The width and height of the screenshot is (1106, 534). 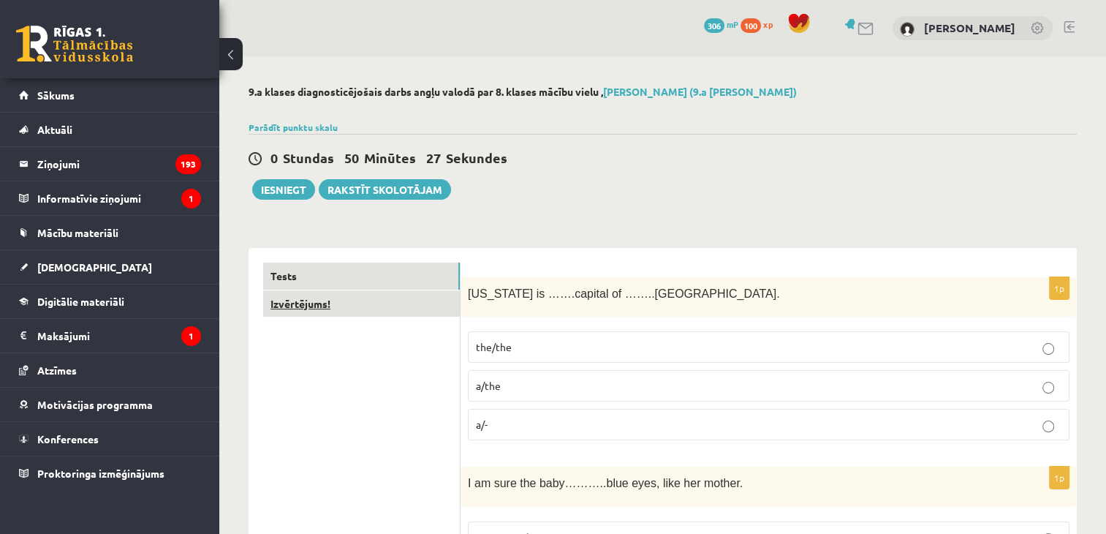 I want to click on i: 193, so click(x=188, y=164).